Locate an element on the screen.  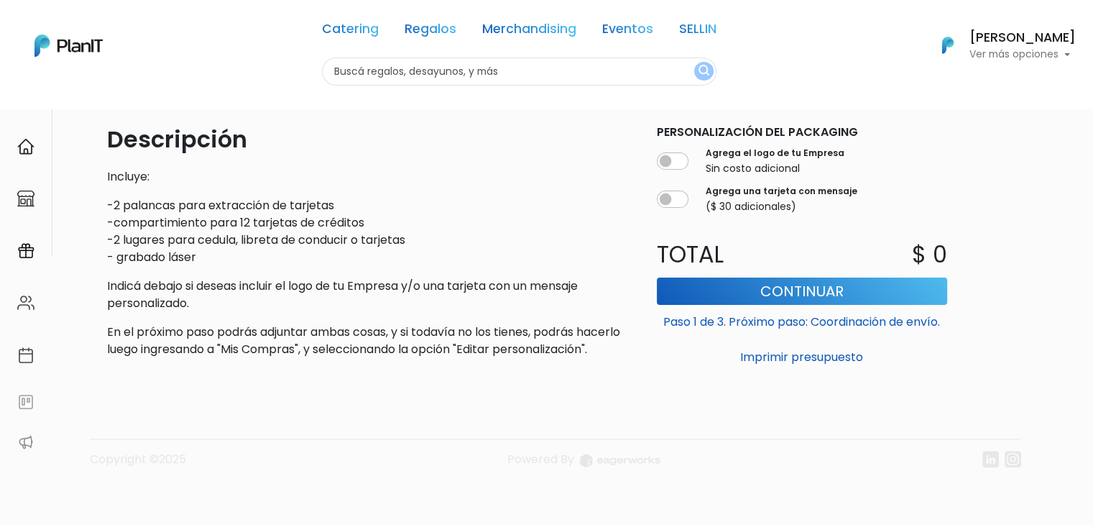
a: Regalos is located at coordinates (431, 32).